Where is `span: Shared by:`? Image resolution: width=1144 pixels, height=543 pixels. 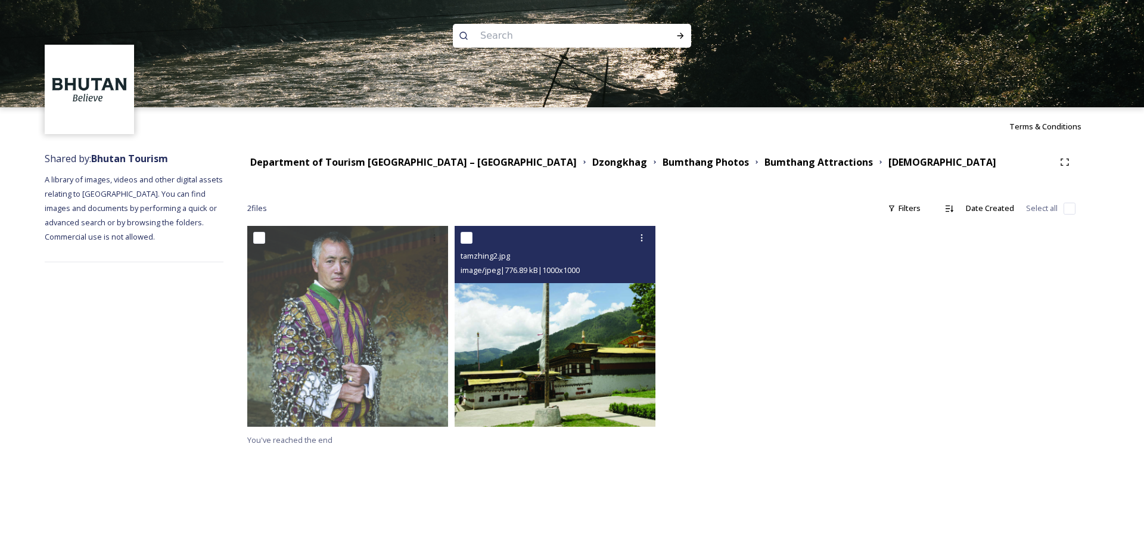
span: Shared by: is located at coordinates (106, 158).